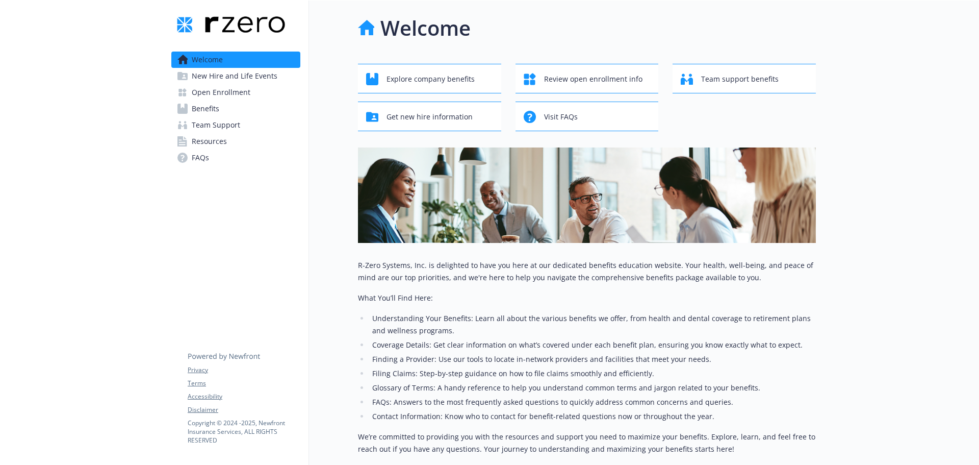  I want to click on span: Open Enrollment, so click(221, 92).